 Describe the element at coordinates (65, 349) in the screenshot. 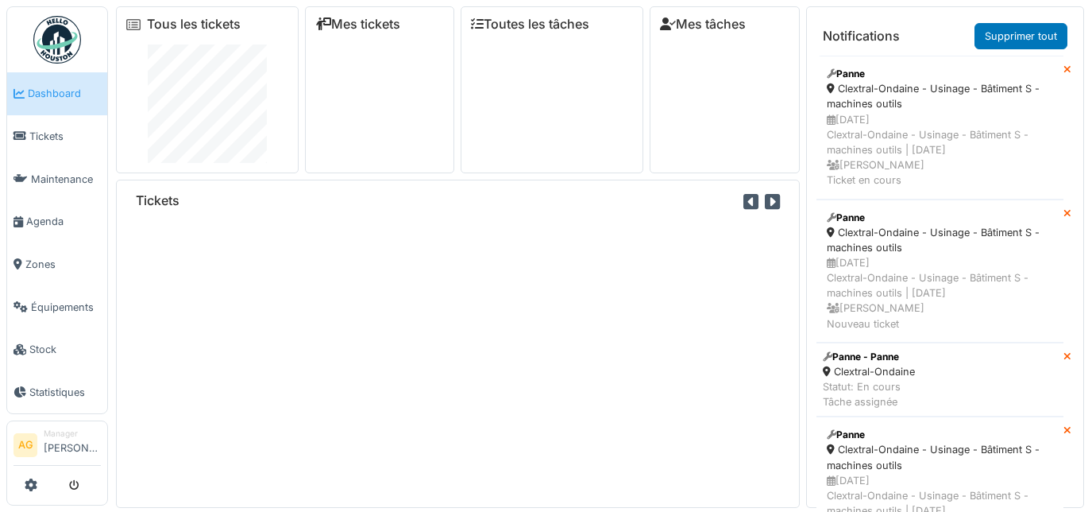

I see `span: Stock` at that location.